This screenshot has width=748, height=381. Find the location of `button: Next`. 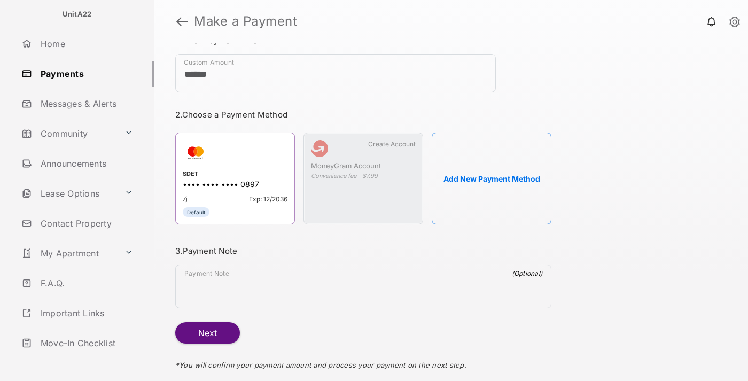

button: Next is located at coordinates (207, 333).